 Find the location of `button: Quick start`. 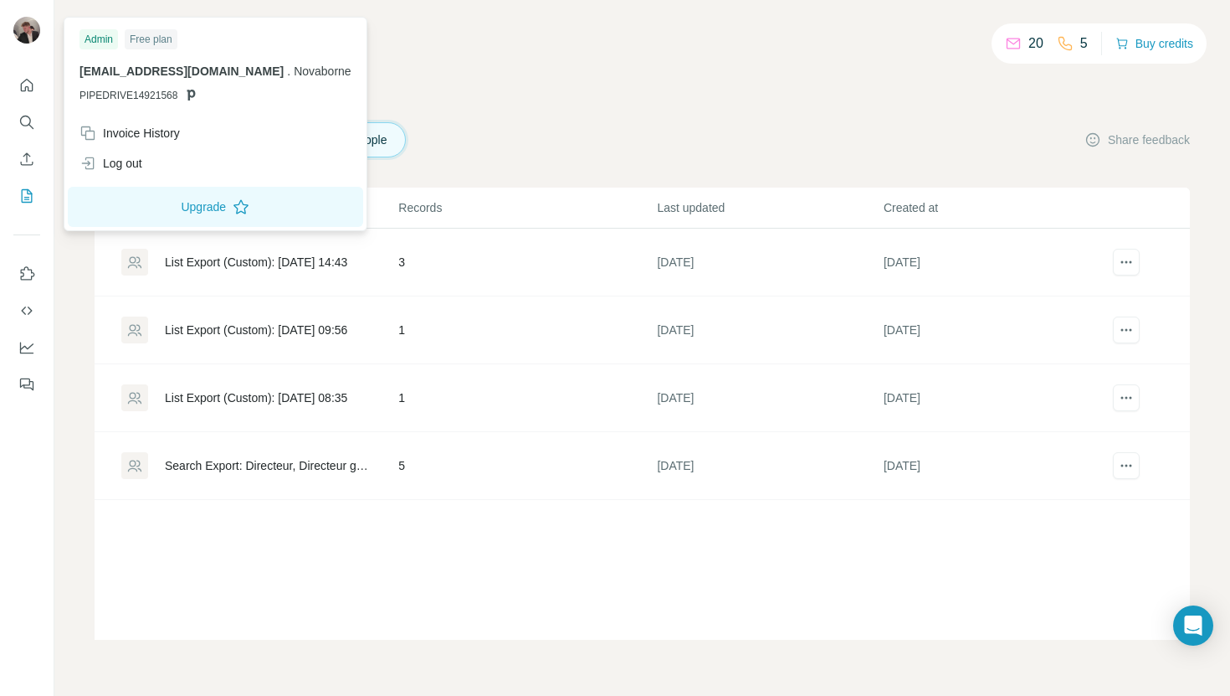

button: Quick start is located at coordinates (27, 85).